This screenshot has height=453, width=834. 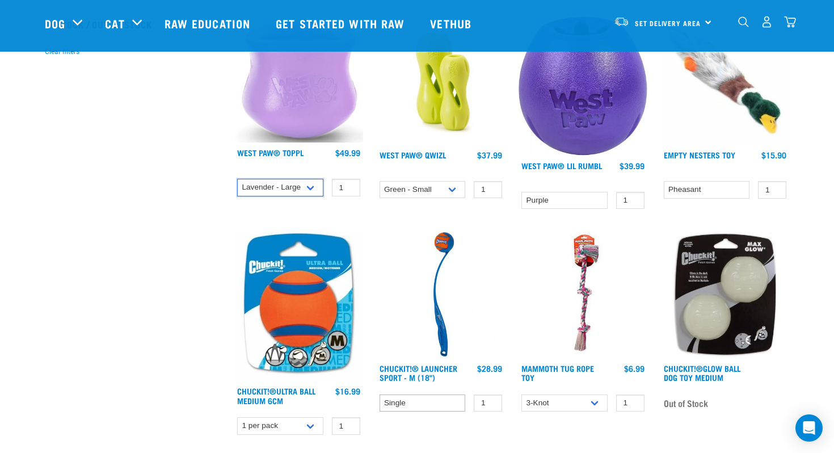 I want to click on a: Chuckit!®Glow Ball Dog Toy Medium, so click(x=702, y=372).